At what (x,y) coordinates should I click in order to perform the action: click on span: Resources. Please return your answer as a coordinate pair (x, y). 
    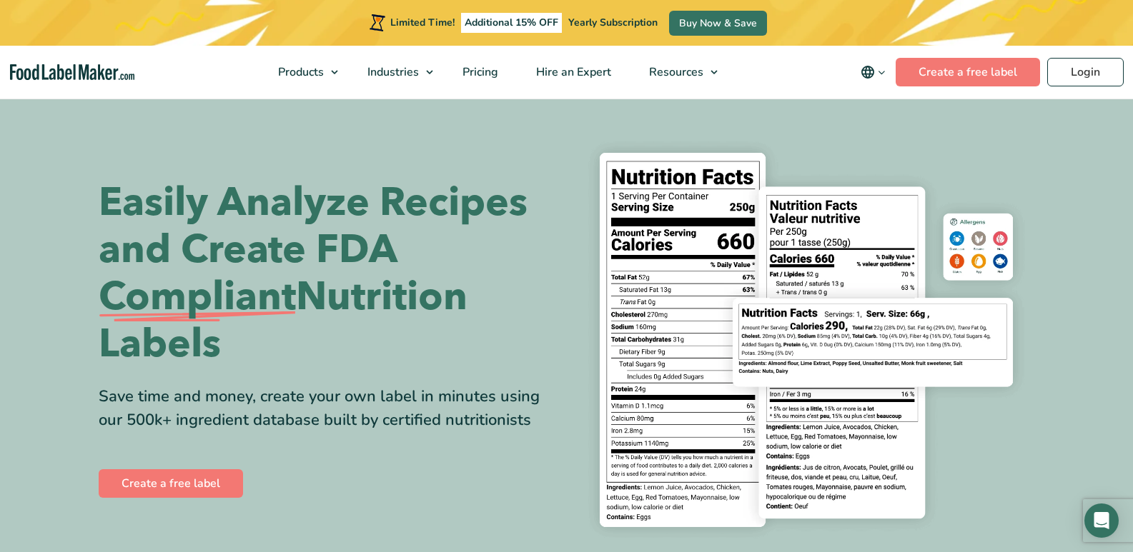
    Looking at the image, I should click on (675, 72).